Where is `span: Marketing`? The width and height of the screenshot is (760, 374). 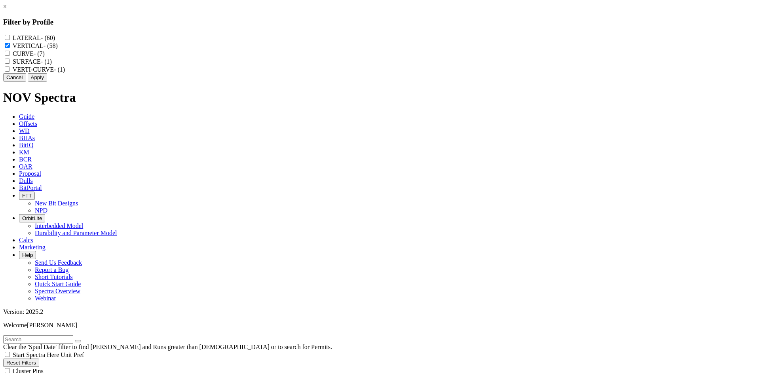 span: Marketing is located at coordinates (32, 247).